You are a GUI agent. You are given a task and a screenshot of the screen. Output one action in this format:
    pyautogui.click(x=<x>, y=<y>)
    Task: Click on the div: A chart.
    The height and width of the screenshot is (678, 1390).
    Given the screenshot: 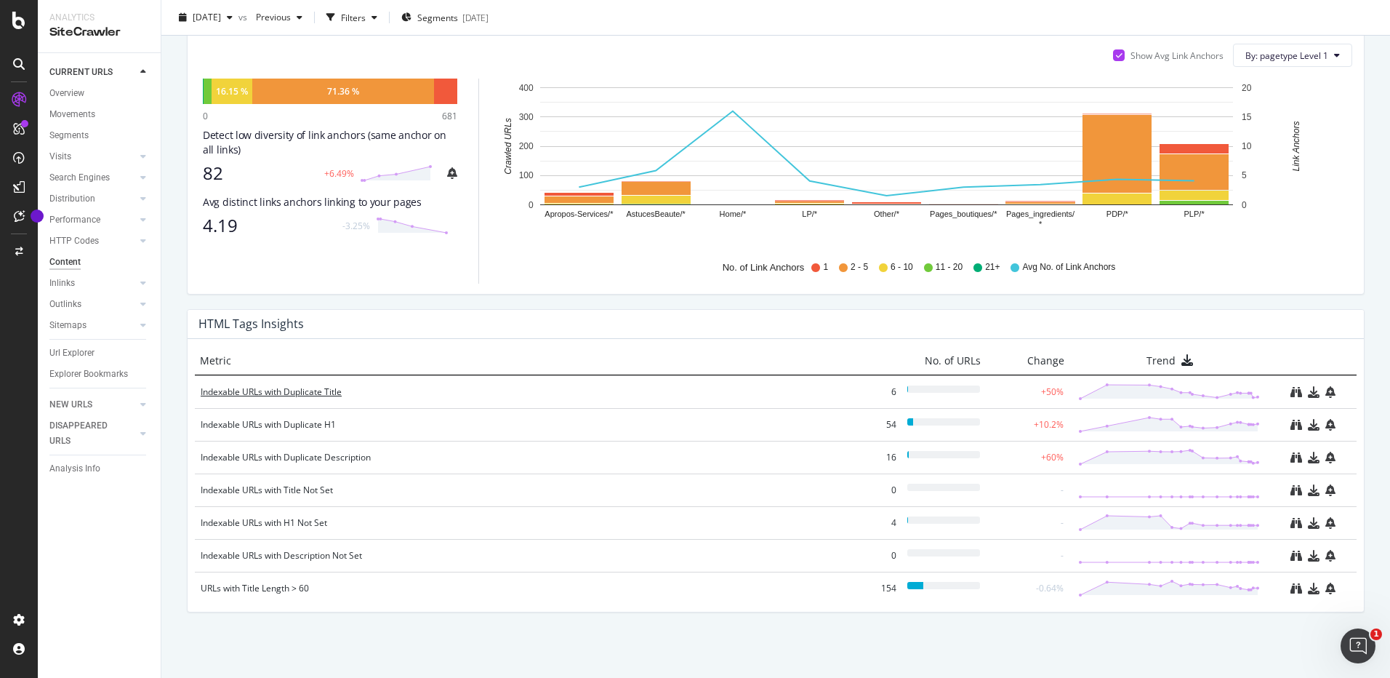 What is the action you would take?
    pyautogui.click(x=919, y=163)
    